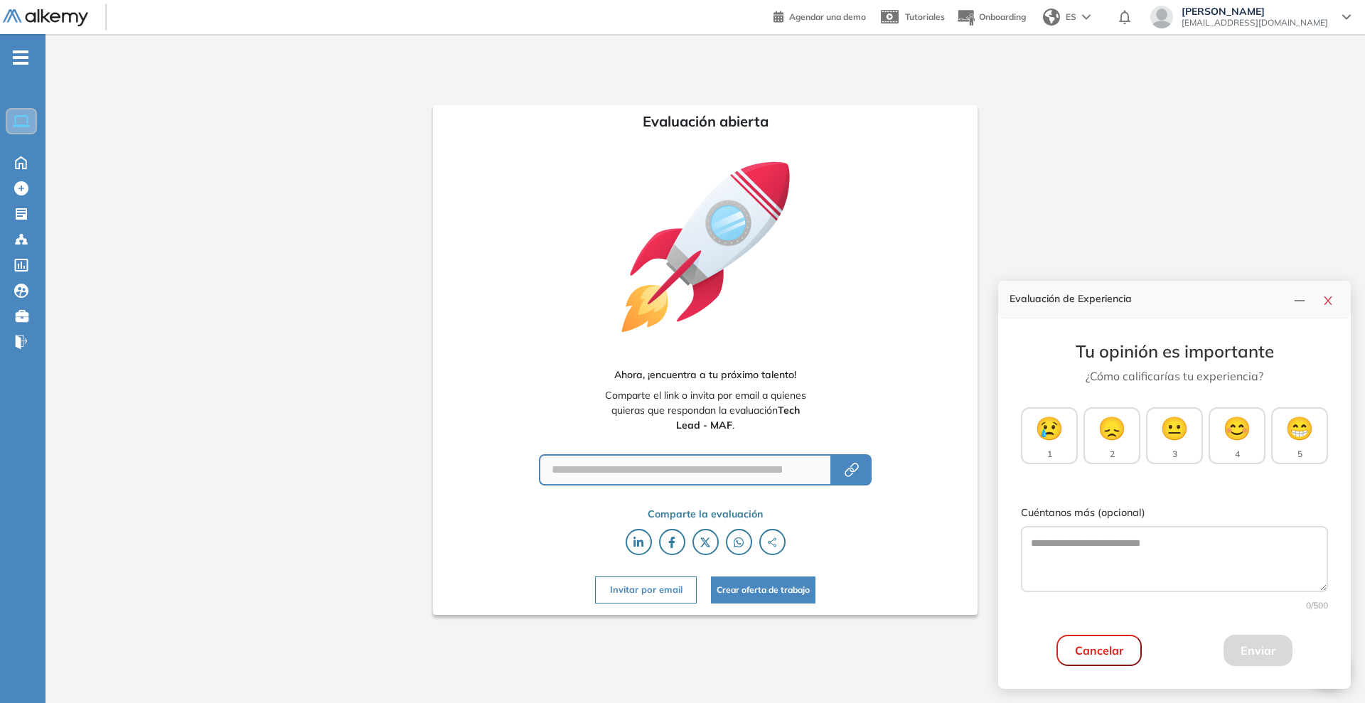 Image resolution: width=1365 pixels, height=703 pixels. I want to click on span: 3, so click(1175, 454).